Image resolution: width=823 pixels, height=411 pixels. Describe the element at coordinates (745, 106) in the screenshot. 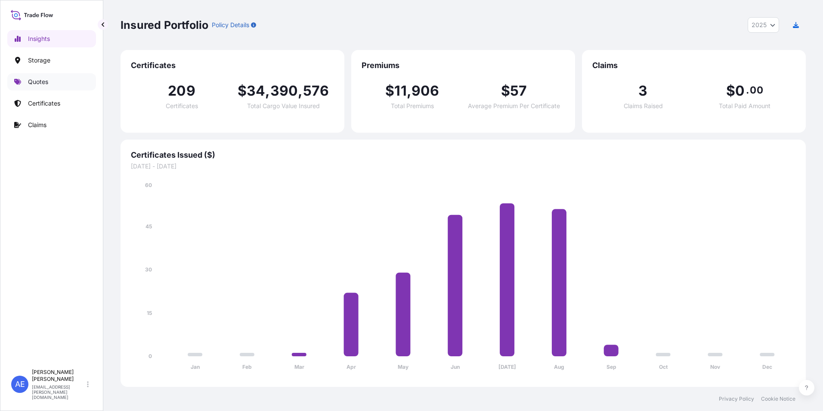

I see `span: Total Paid Amount` at that location.